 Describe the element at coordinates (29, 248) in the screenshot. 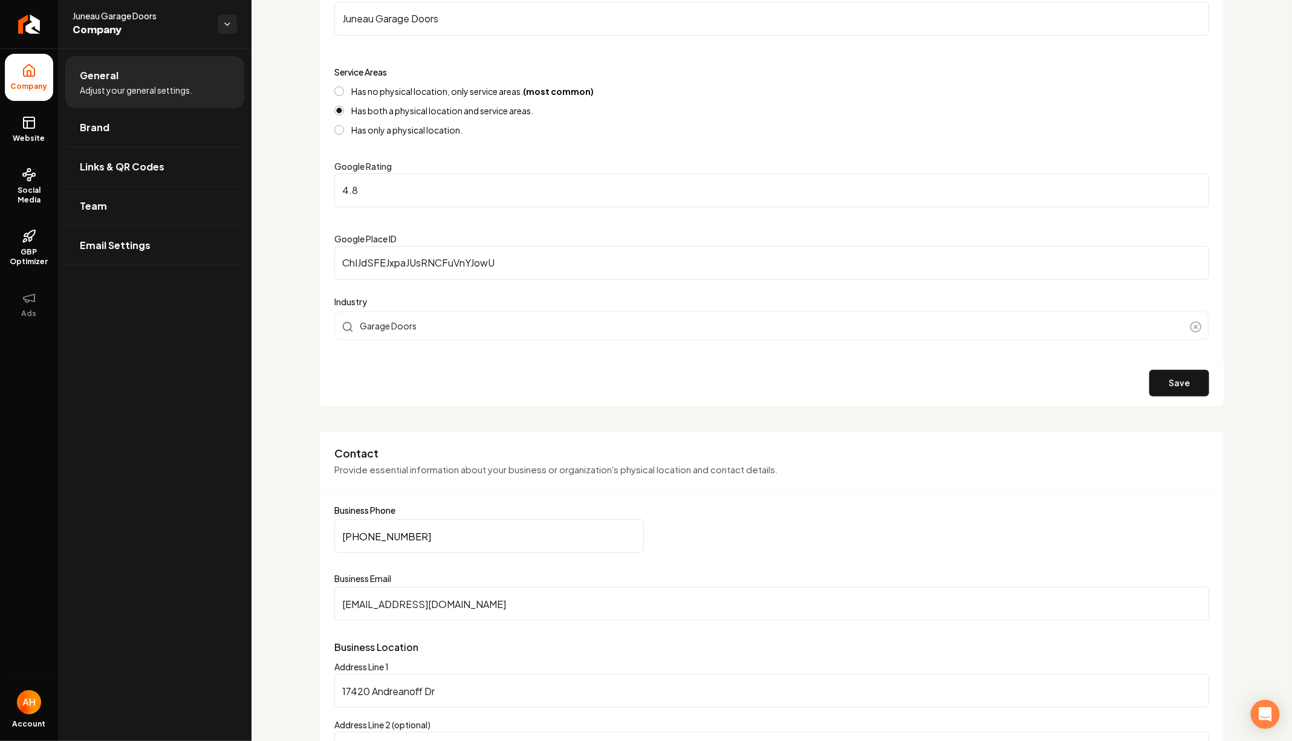

I see `a: GBP Optimizer` at that location.